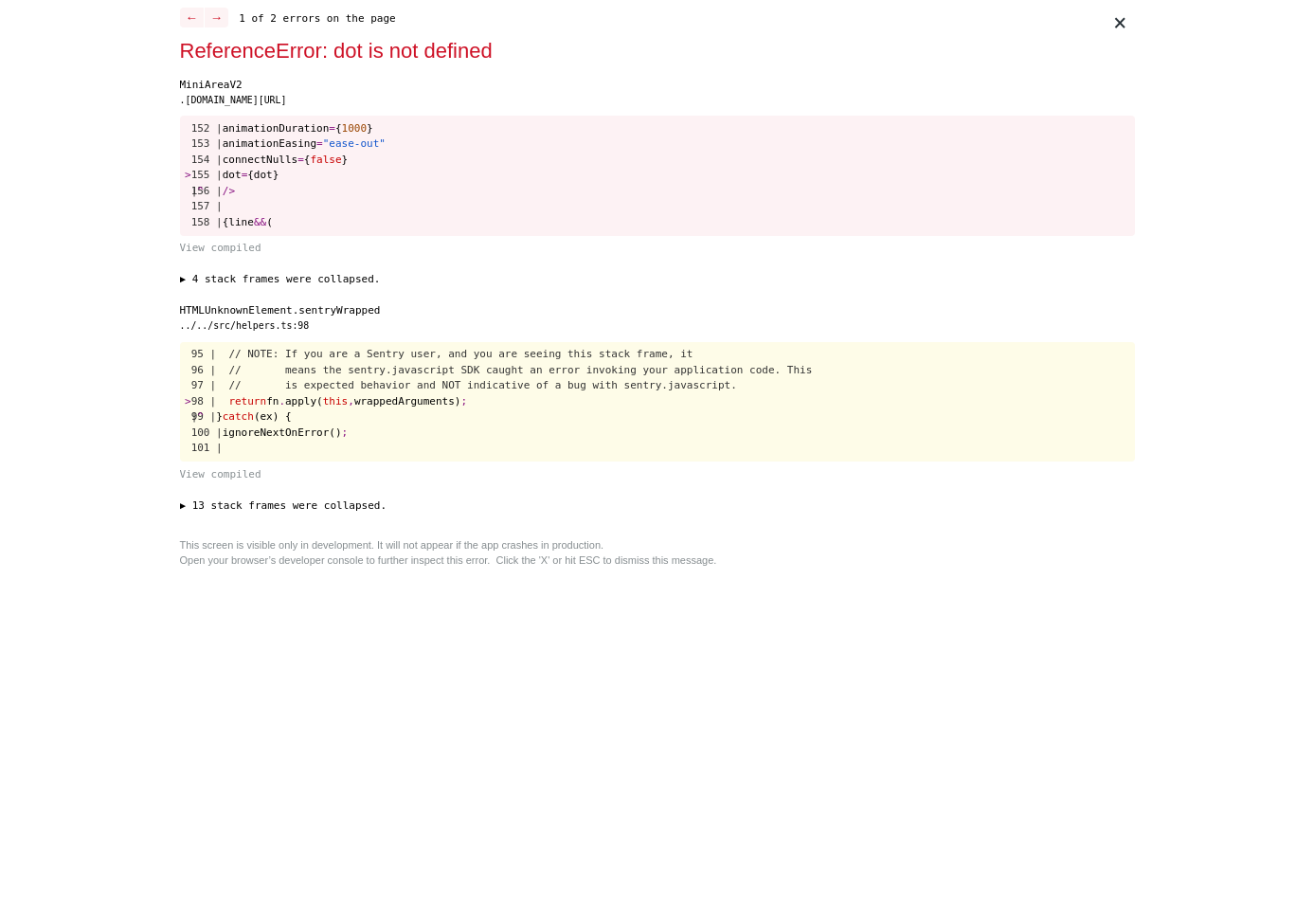  What do you see at coordinates (657, 552) in the screenshot?
I see `div: This screen is visible only in development. It will not appear if the app crashes in production. ...` at bounding box center [657, 552].